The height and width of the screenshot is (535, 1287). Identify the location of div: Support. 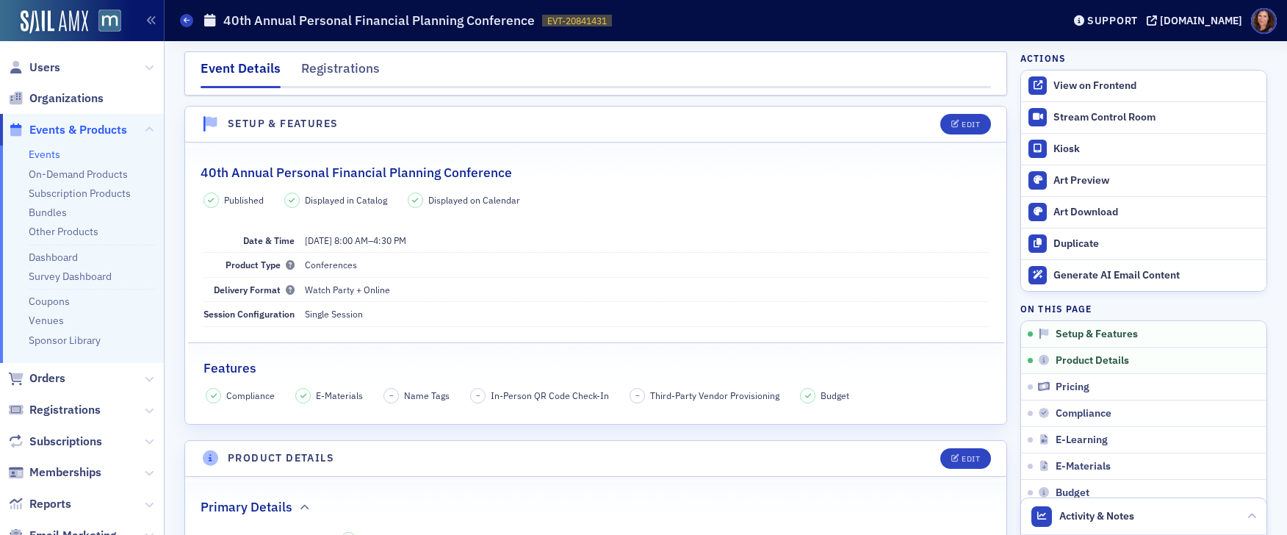
(1112, 21).